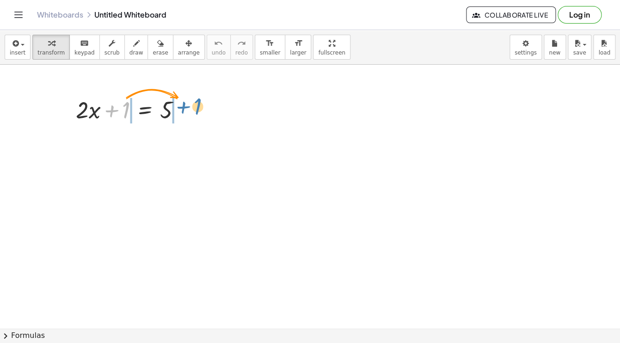  What do you see at coordinates (84, 43) in the screenshot?
I see `i: keyboard` at bounding box center [84, 43].